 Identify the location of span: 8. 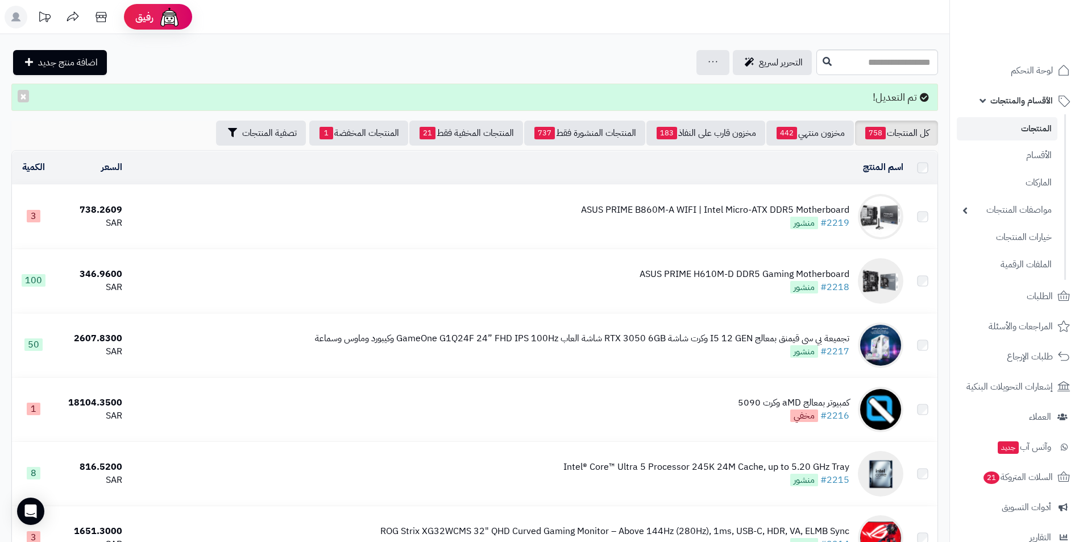
(34, 473).